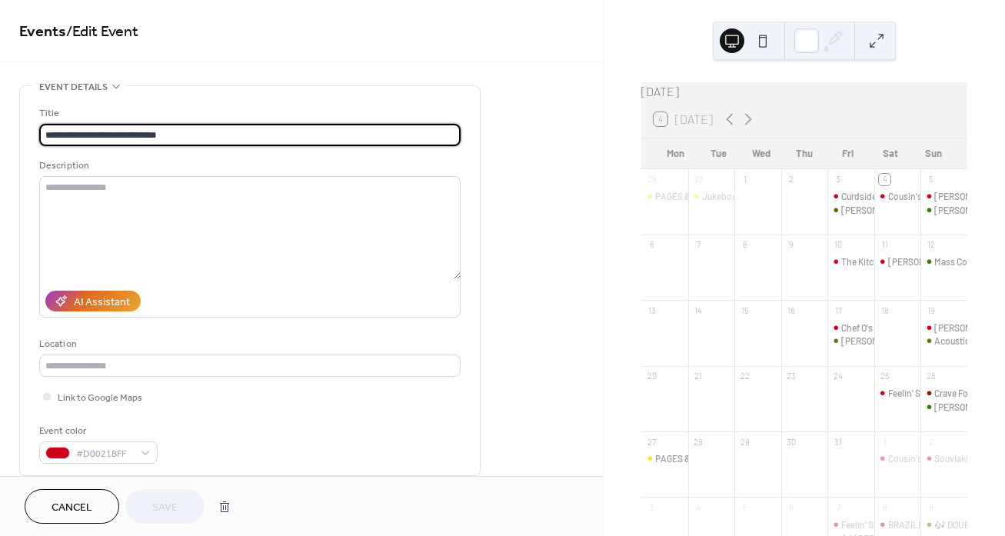 The image size is (1005, 536). Describe the element at coordinates (698, 310) in the screenshot. I see `div: 14` at that location.